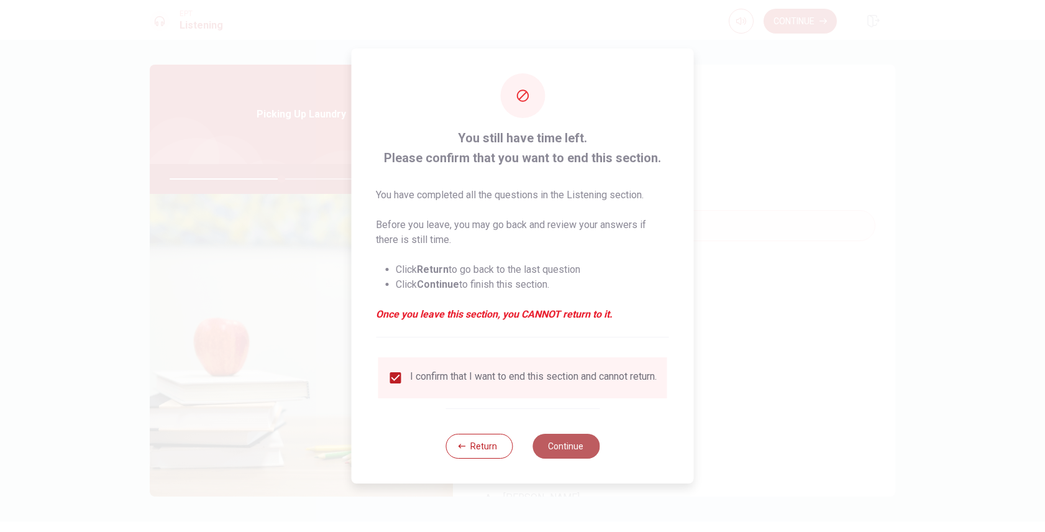 The width and height of the screenshot is (1045, 532). What do you see at coordinates (532, 270) in the screenshot?
I see `li: Click to go back to the last question` at bounding box center [532, 270].